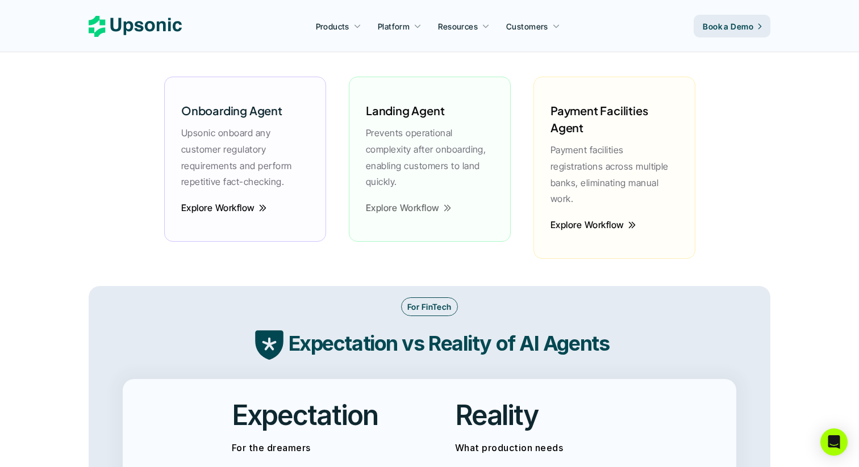  Describe the element at coordinates (496, 415) in the screenshot. I see `h2: Reality` at that location.